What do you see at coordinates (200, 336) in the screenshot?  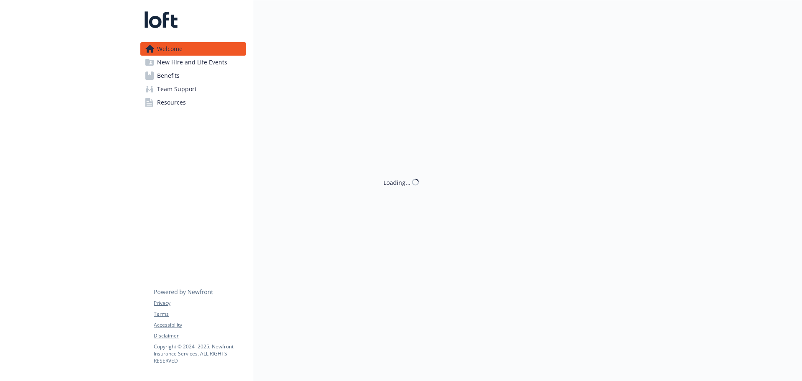 I see `a: Disclaimer` at bounding box center [200, 336].